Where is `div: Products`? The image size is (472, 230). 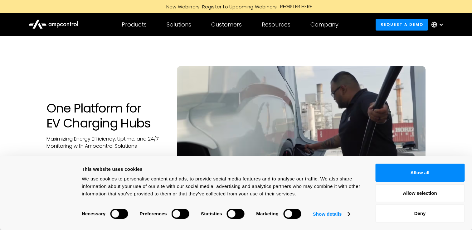
div: Products is located at coordinates (134, 25).